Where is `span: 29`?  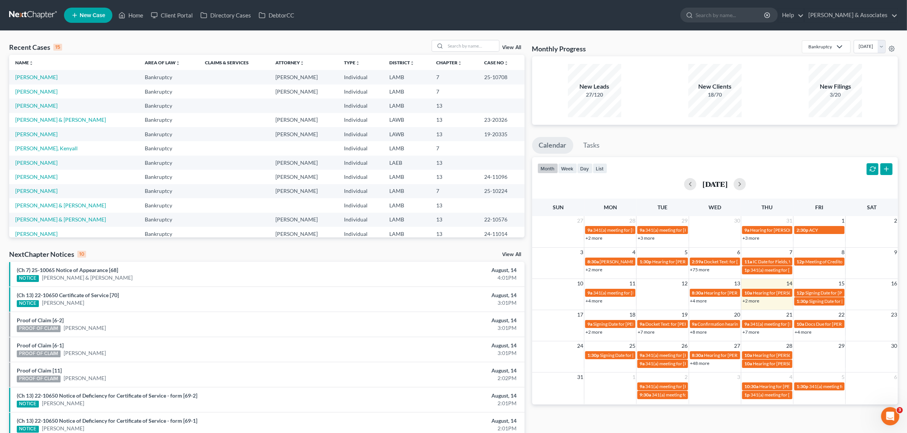
span: 29 is located at coordinates (841, 346).